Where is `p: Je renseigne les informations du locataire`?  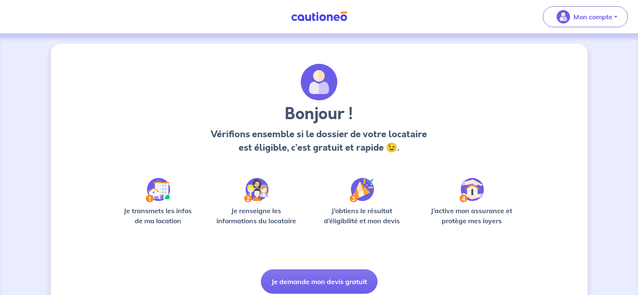
p: Je renseigne les informations du locataire is located at coordinates (256, 215).